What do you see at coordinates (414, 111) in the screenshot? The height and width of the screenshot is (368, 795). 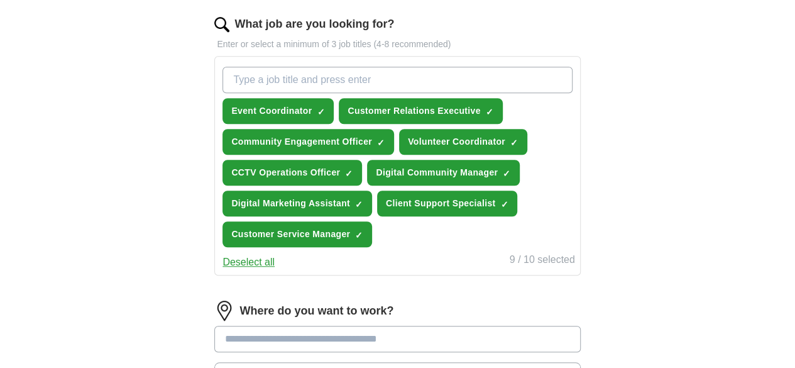 I see `span: Customer Relations Executive` at bounding box center [414, 111].